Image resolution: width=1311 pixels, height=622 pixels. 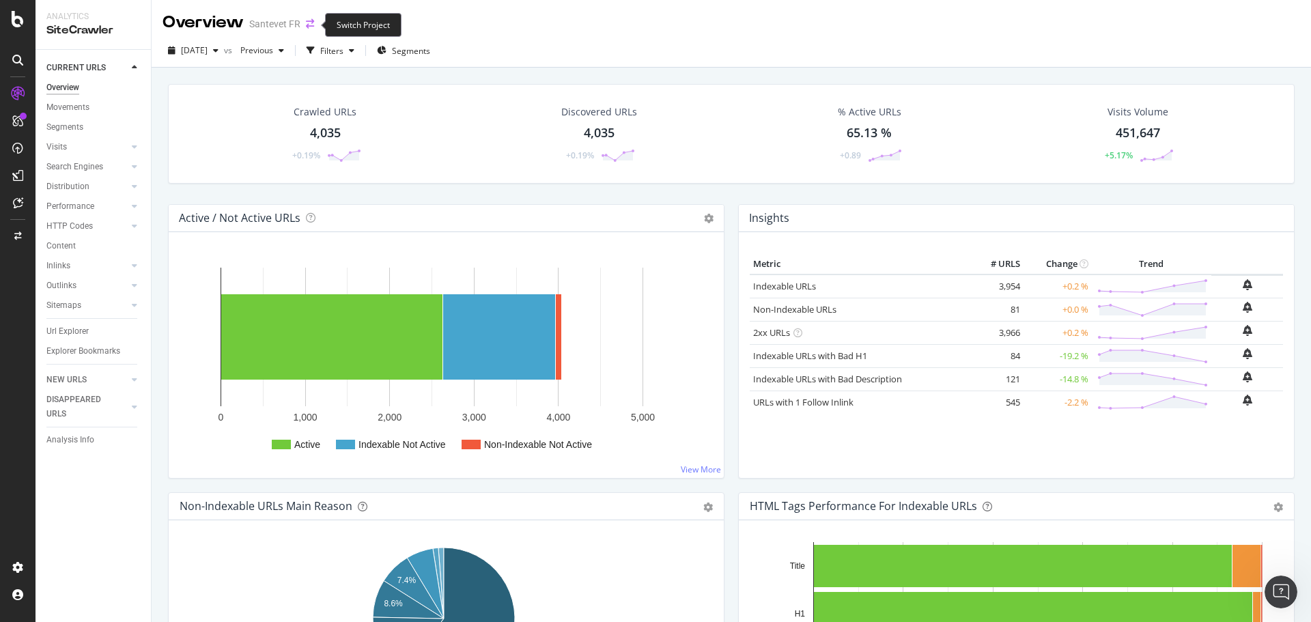 I want to click on img: Profile image for Jenny, so click(x=50, y=18).